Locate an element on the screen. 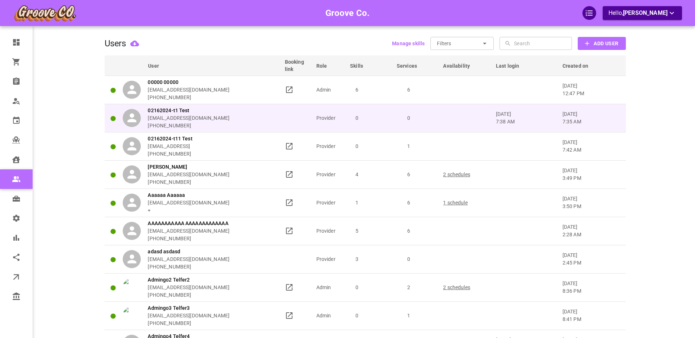  p: 7:38 am is located at coordinates (526, 122).